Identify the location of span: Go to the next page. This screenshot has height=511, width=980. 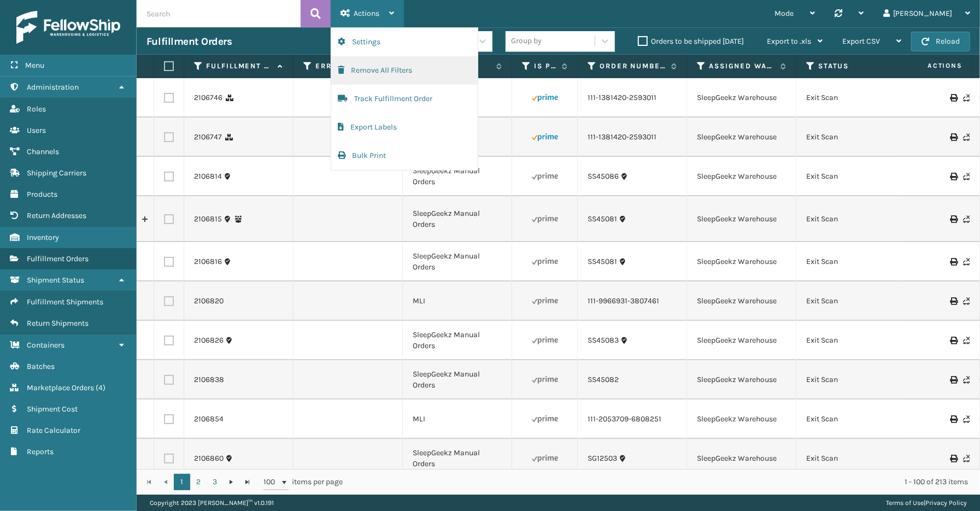
(231, 482).